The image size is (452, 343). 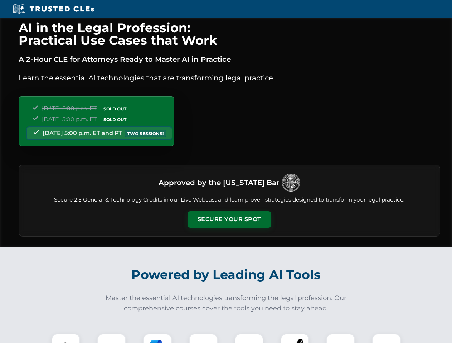 I want to click on img: Logo, so click(x=291, y=183).